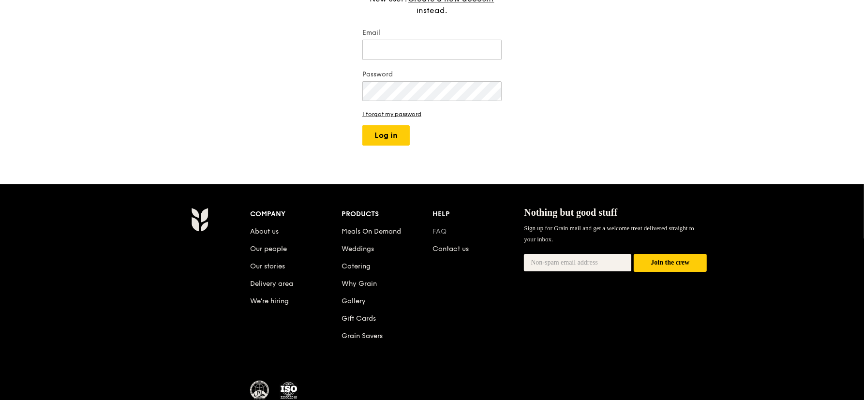 Image resolution: width=864 pixels, height=400 pixels. Describe the element at coordinates (289, 390) in the screenshot. I see `img: ISO Certified` at that location.